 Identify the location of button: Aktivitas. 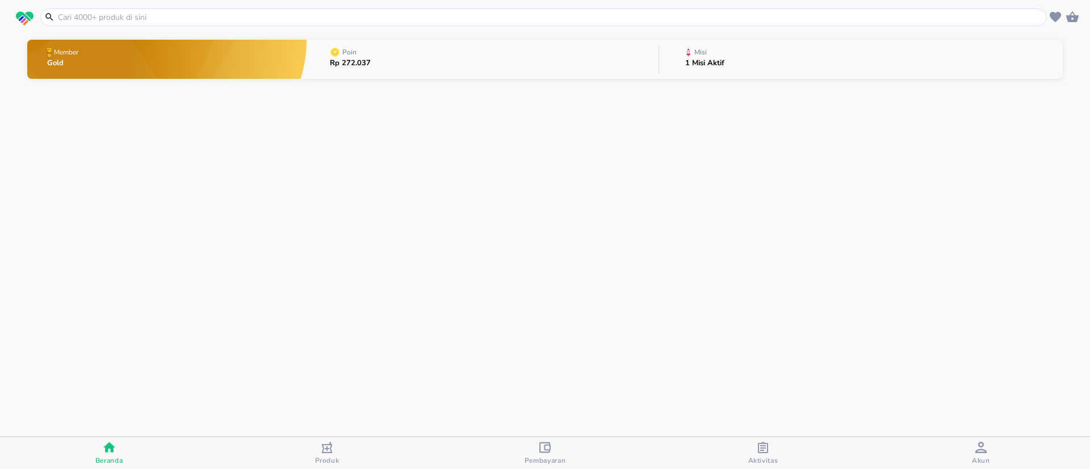
(763, 453).